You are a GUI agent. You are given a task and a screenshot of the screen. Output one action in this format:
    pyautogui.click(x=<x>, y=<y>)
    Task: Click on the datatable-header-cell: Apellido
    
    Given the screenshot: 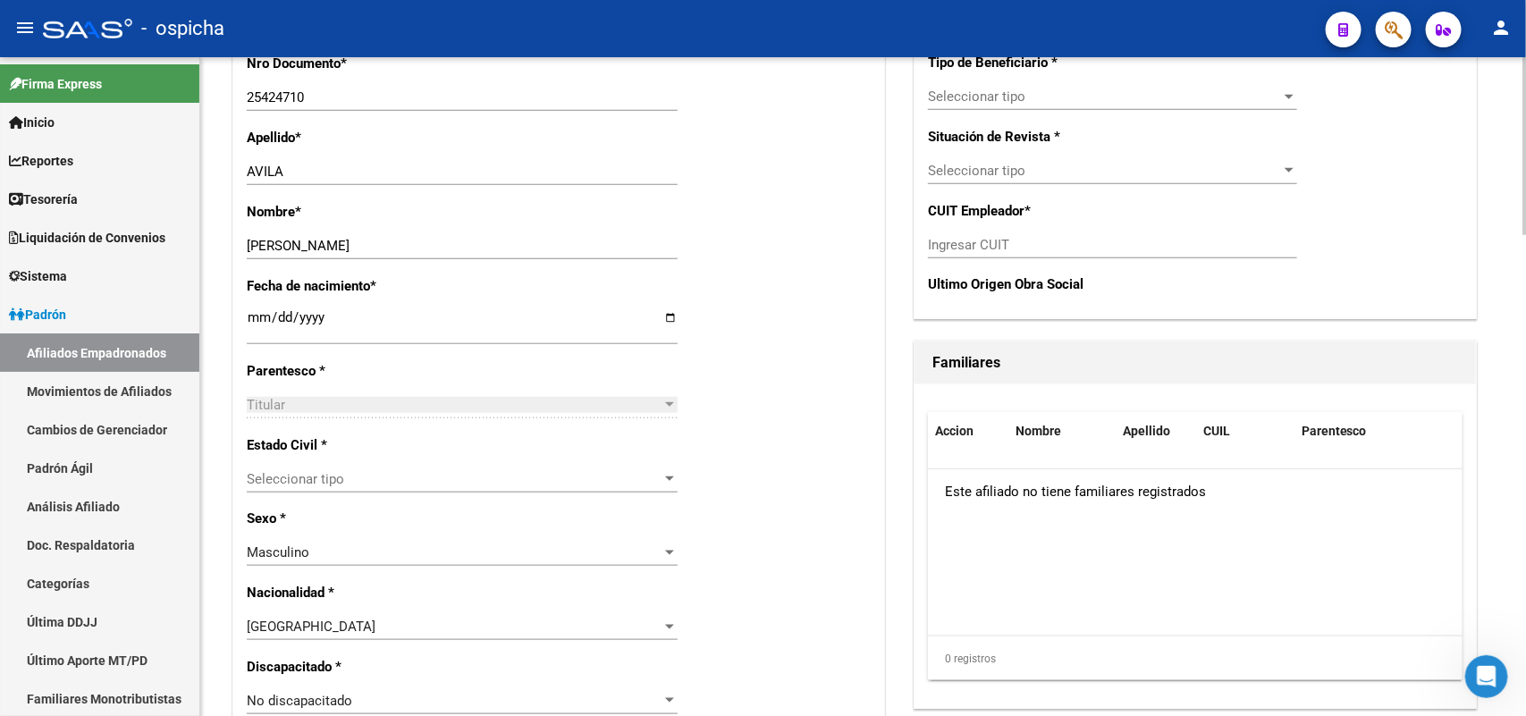 What is the action you would take?
    pyautogui.click(x=1156, y=431)
    